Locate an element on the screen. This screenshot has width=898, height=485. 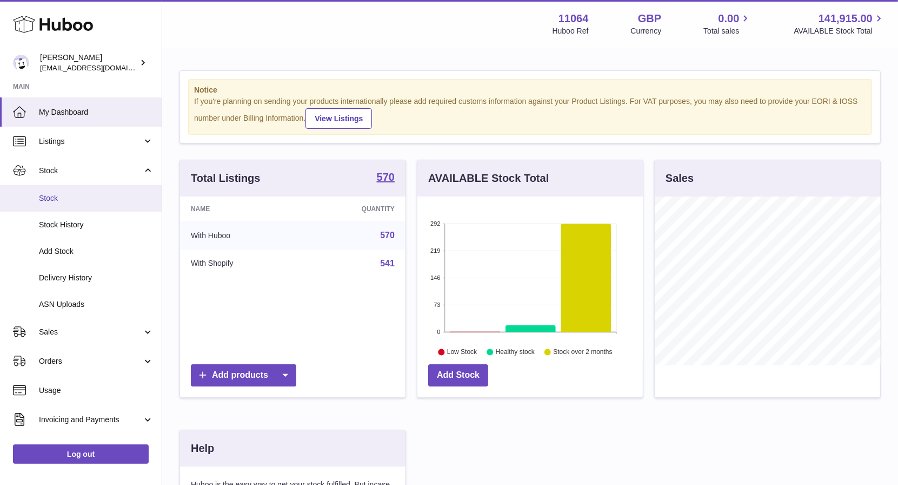
span: Listings is located at coordinates (90, 141).